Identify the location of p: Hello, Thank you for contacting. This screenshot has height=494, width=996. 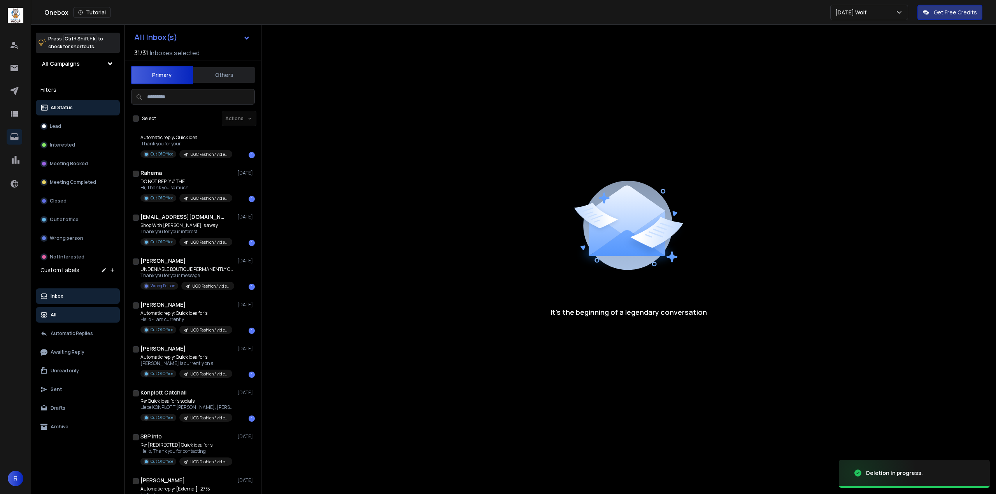
(186, 452).